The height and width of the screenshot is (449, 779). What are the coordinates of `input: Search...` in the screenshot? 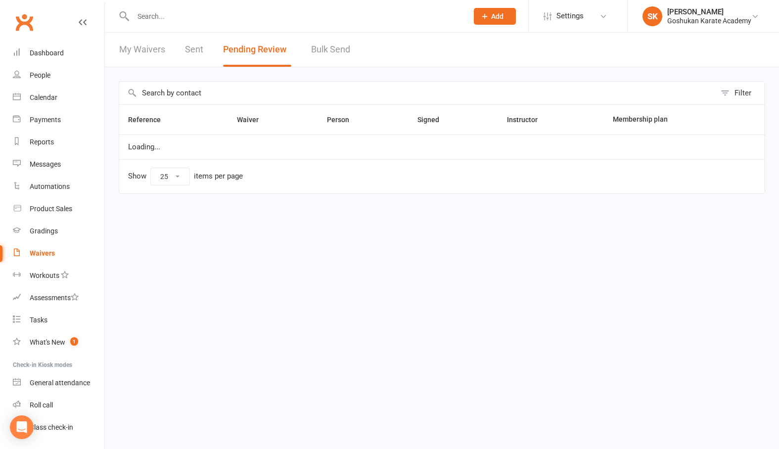 It's located at (295, 16).